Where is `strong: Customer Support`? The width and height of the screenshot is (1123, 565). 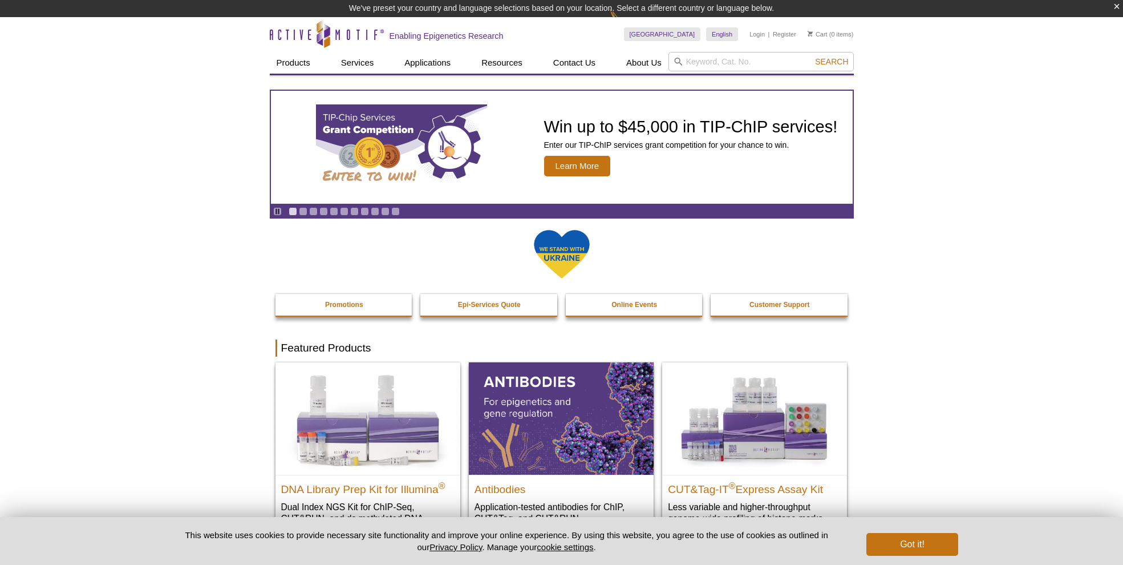 strong: Customer Support is located at coordinates (779, 304).